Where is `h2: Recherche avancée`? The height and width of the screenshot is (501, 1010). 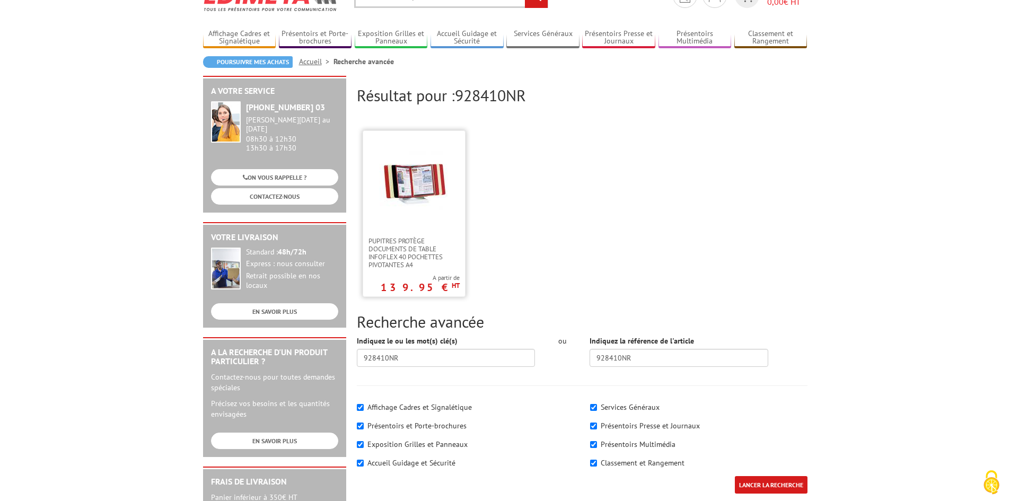
h2: Recherche avancée is located at coordinates (582, 321).